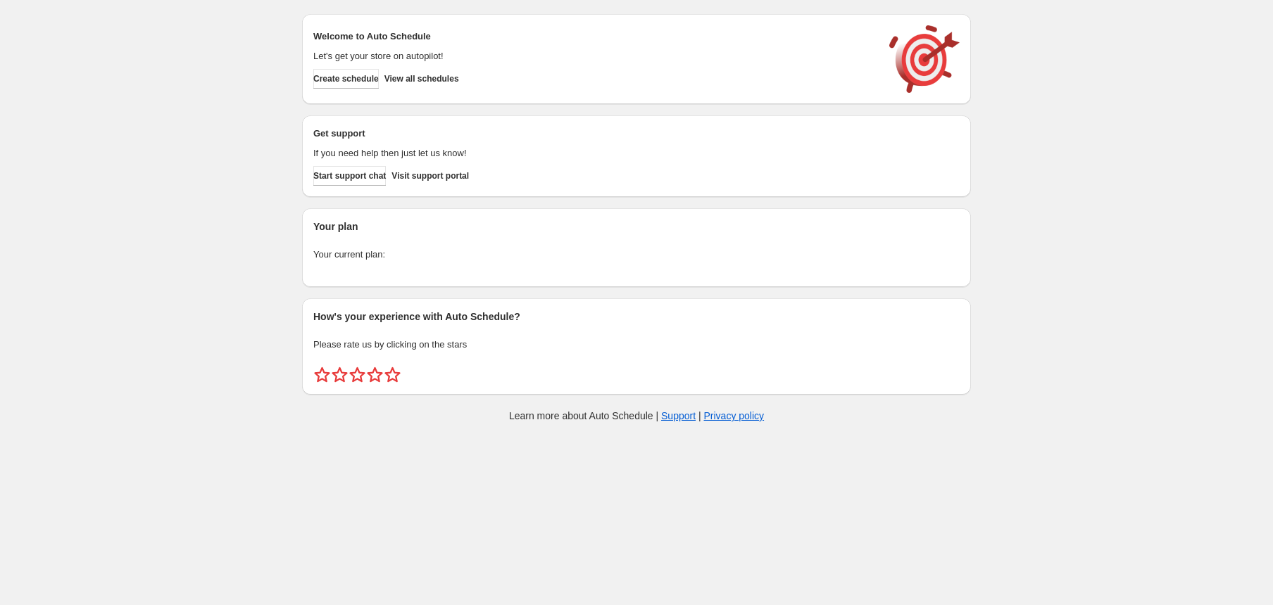 This screenshot has width=1273, height=605. Describe the element at coordinates (349, 176) in the screenshot. I see `a: Start support chat` at that location.